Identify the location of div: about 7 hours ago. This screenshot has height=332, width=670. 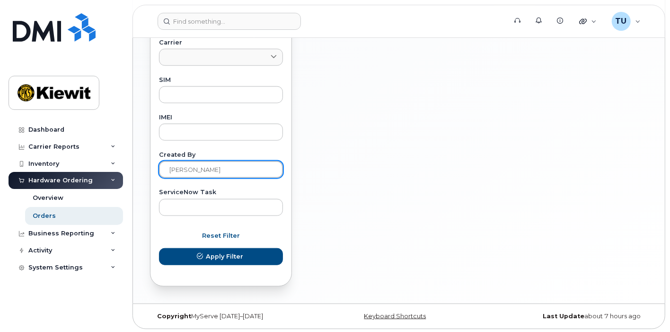
(564, 316).